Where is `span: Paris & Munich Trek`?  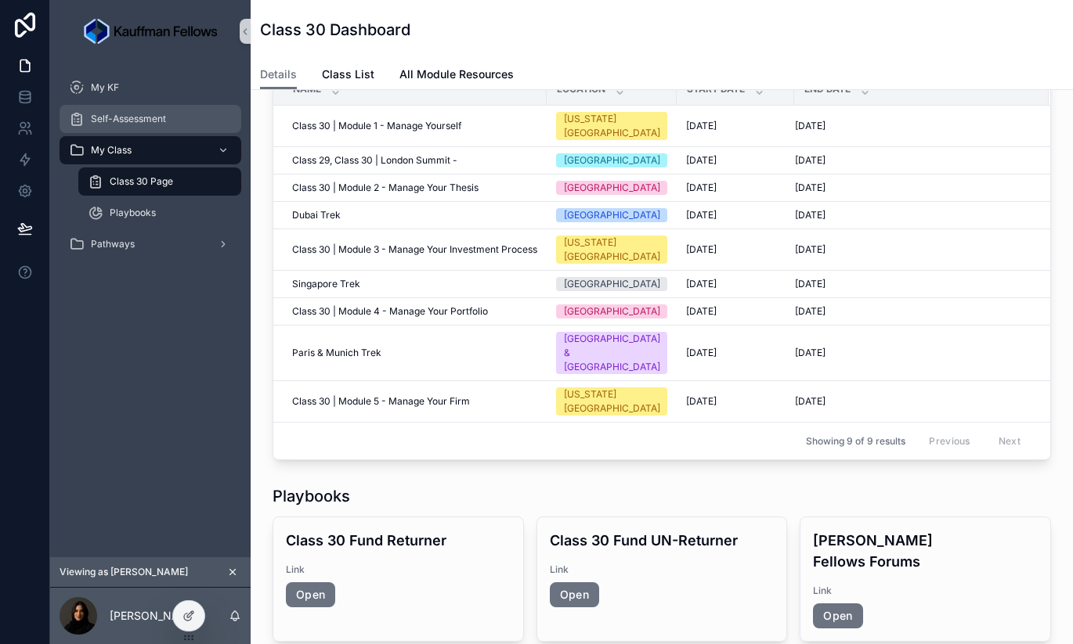
span: Paris & Munich Trek is located at coordinates (337, 353).